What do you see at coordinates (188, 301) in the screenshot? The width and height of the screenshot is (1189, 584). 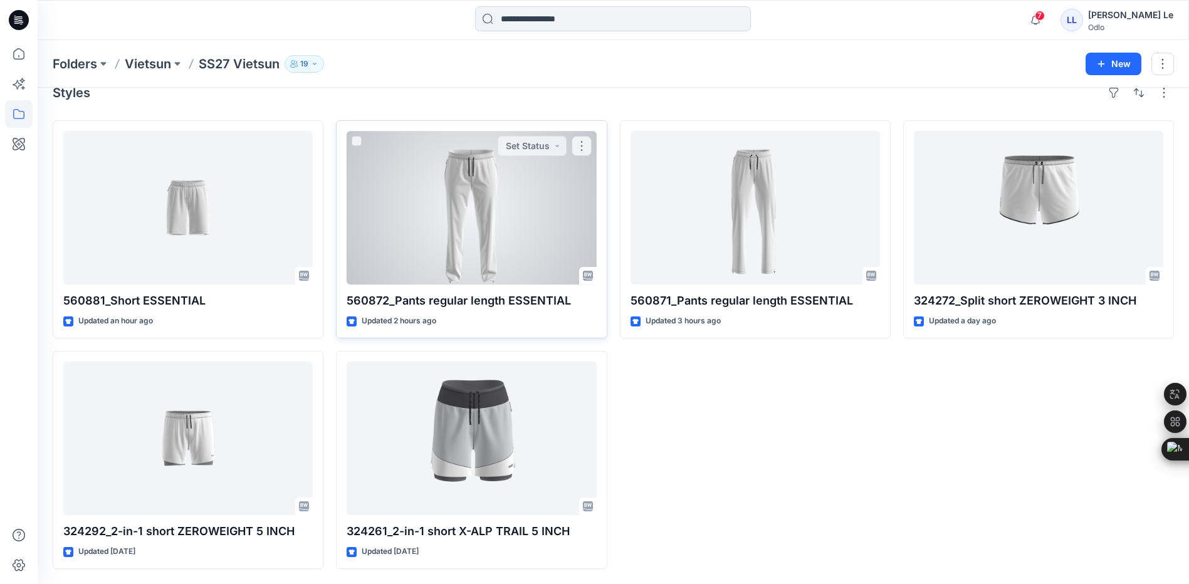 I see `p: 560881_Short ESSENTIAL` at bounding box center [188, 301].